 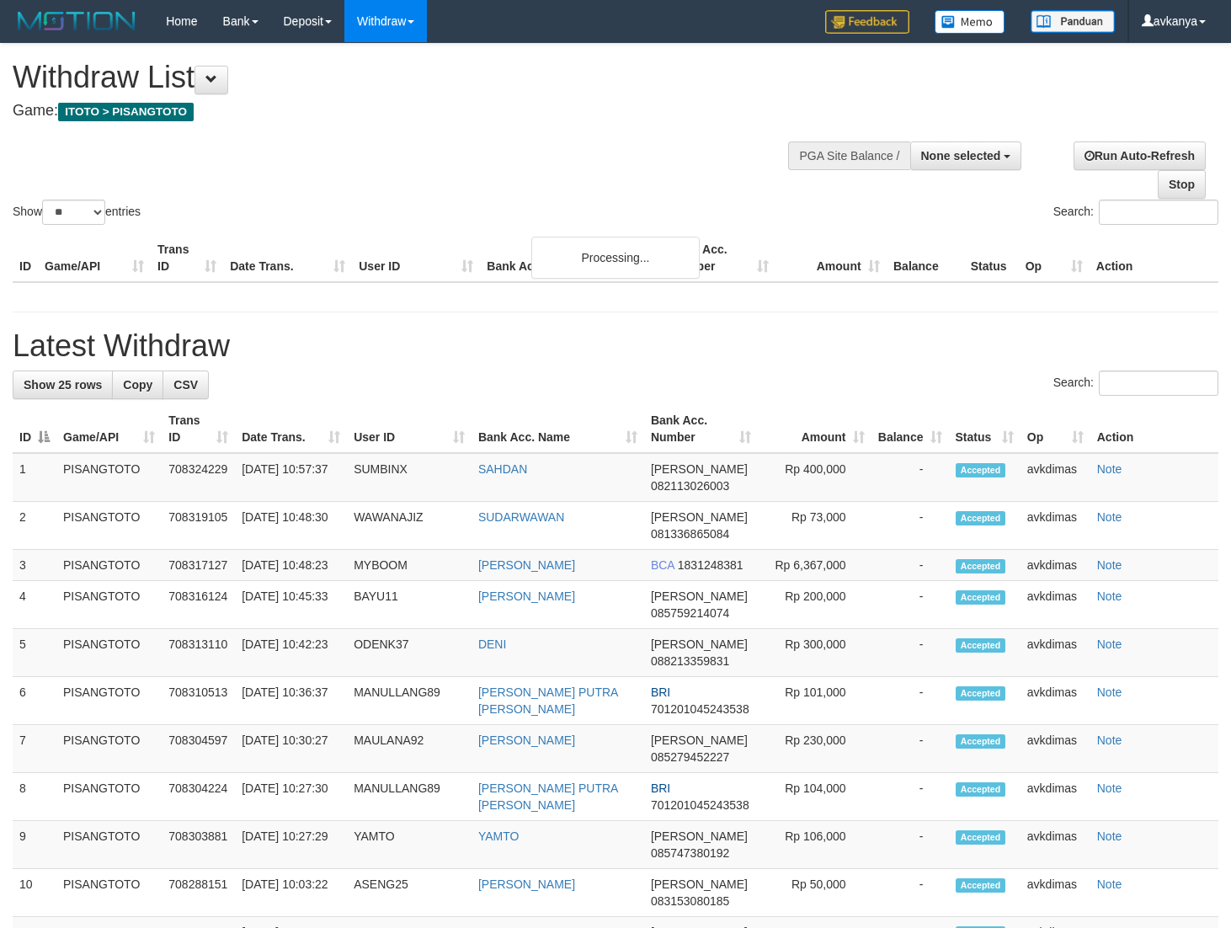 What do you see at coordinates (409, 478) in the screenshot?
I see `td: SUMBINX` at bounding box center [409, 478].